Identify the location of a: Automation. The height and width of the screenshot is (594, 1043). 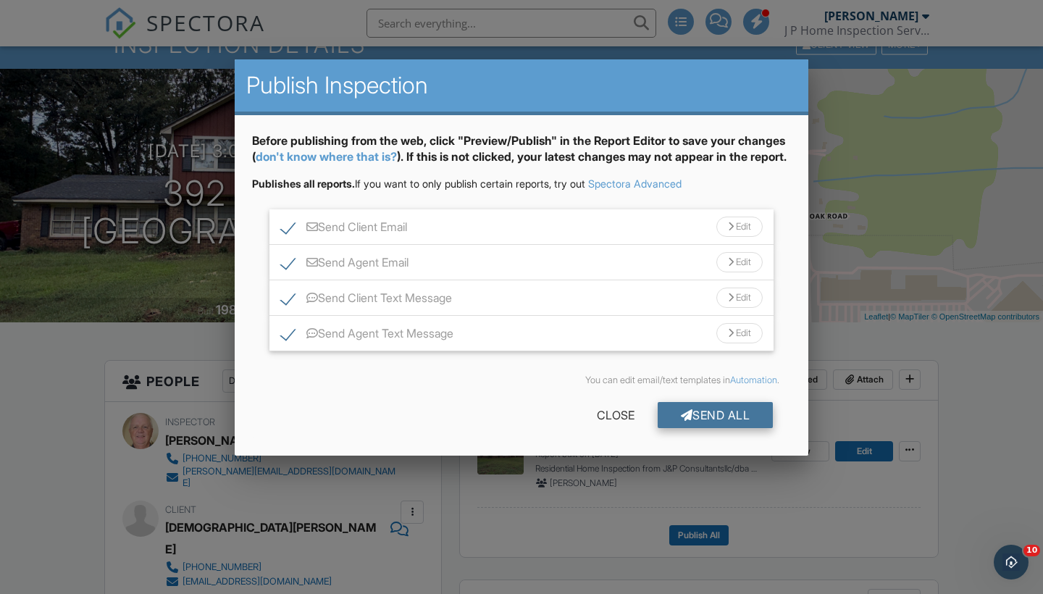
(753, 379).